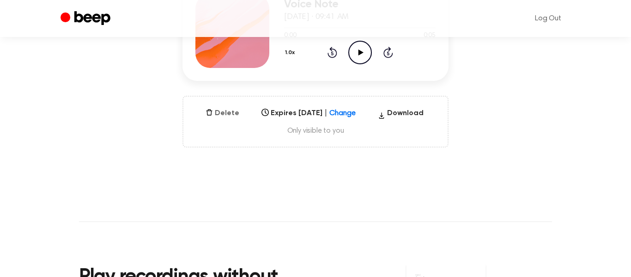 This screenshot has width=631, height=277. Describe the element at coordinates (291, 53) in the screenshot. I see `button: 1.0x` at that location.